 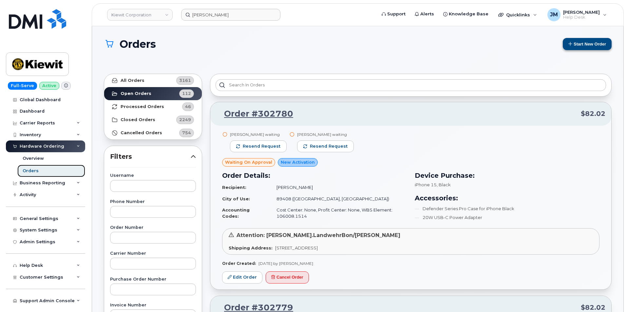 What do you see at coordinates (186, 133) in the screenshot?
I see `span: 754` at bounding box center [186, 133].